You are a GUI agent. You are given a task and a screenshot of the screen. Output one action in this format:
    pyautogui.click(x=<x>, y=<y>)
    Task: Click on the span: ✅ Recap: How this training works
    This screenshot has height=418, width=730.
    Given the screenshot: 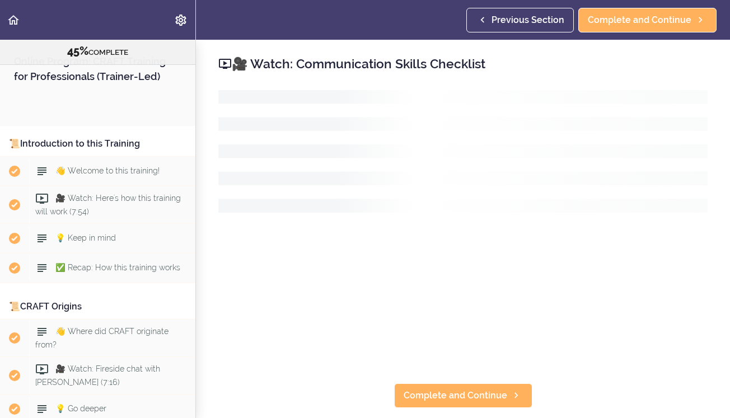 What is the action you would take?
    pyautogui.click(x=118, y=268)
    